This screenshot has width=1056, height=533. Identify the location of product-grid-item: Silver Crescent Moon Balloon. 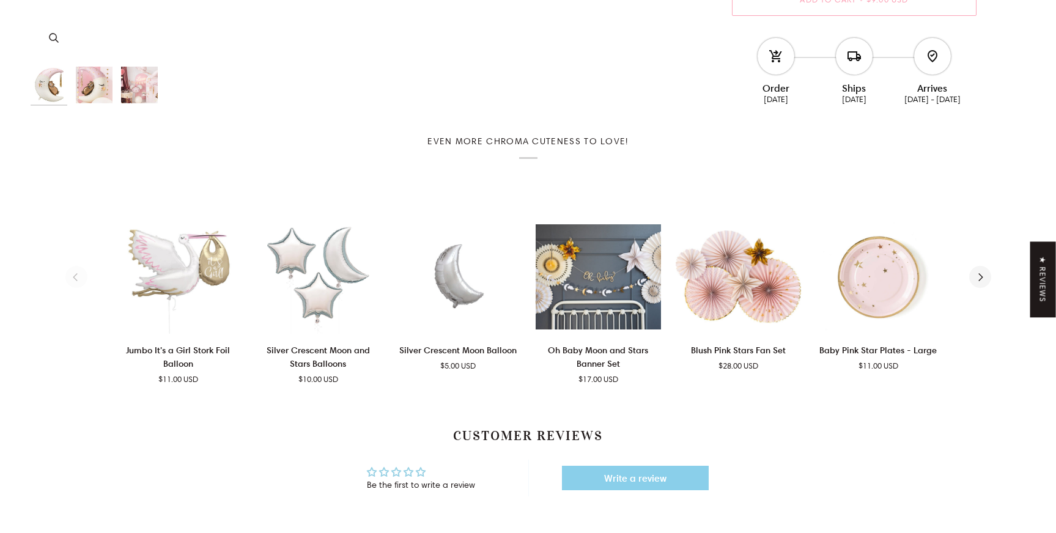
(458, 296).